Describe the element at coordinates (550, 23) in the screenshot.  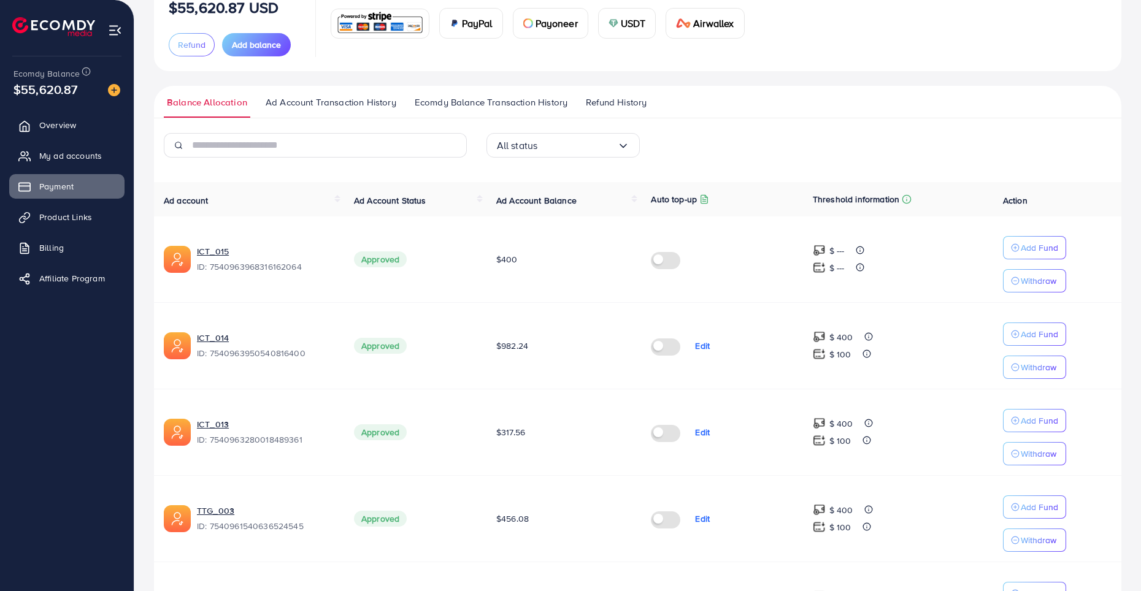
I see `a: cardPayoneer` at that location.